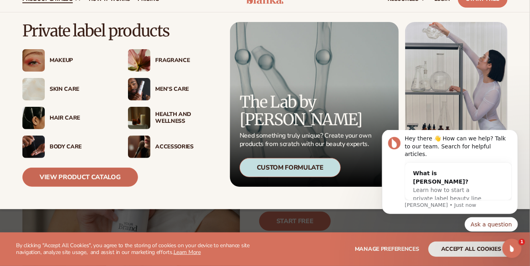 Image resolution: width=530 pixels, height=266 pixels. I want to click on a: Cream moisturizer swatch. Skin Care, so click(67, 89).